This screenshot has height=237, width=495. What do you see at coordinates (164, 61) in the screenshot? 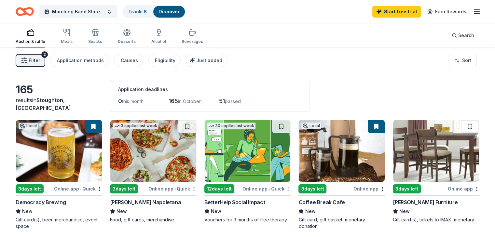
I see `button: Eligibility` at bounding box center [164, 61].